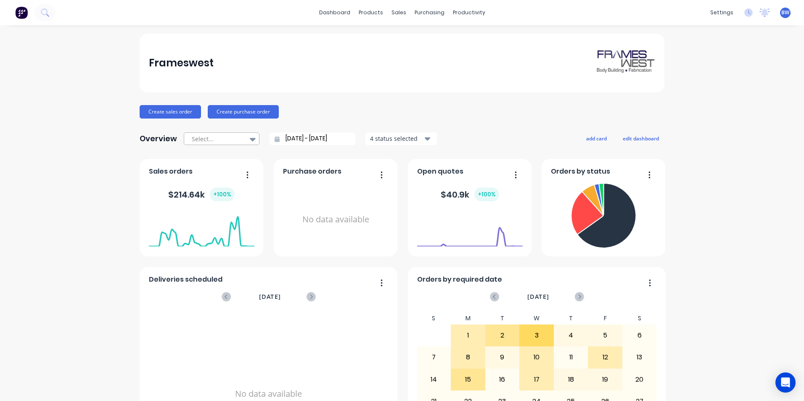  Describe the element at coordinates (537, 318) in the screenshot. I see `div: W` at that location.